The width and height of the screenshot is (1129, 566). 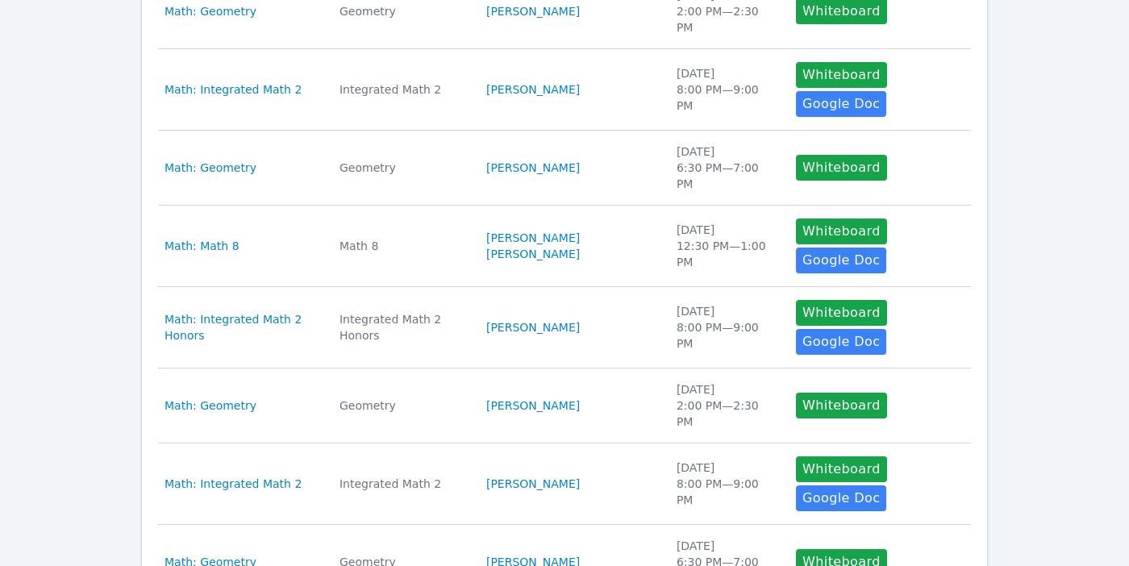 What do you see at coordinates (242, 327) in the screenshot?
I see `span: Math: Integrated Math 2 Honors` at bounding box center [242, 327].